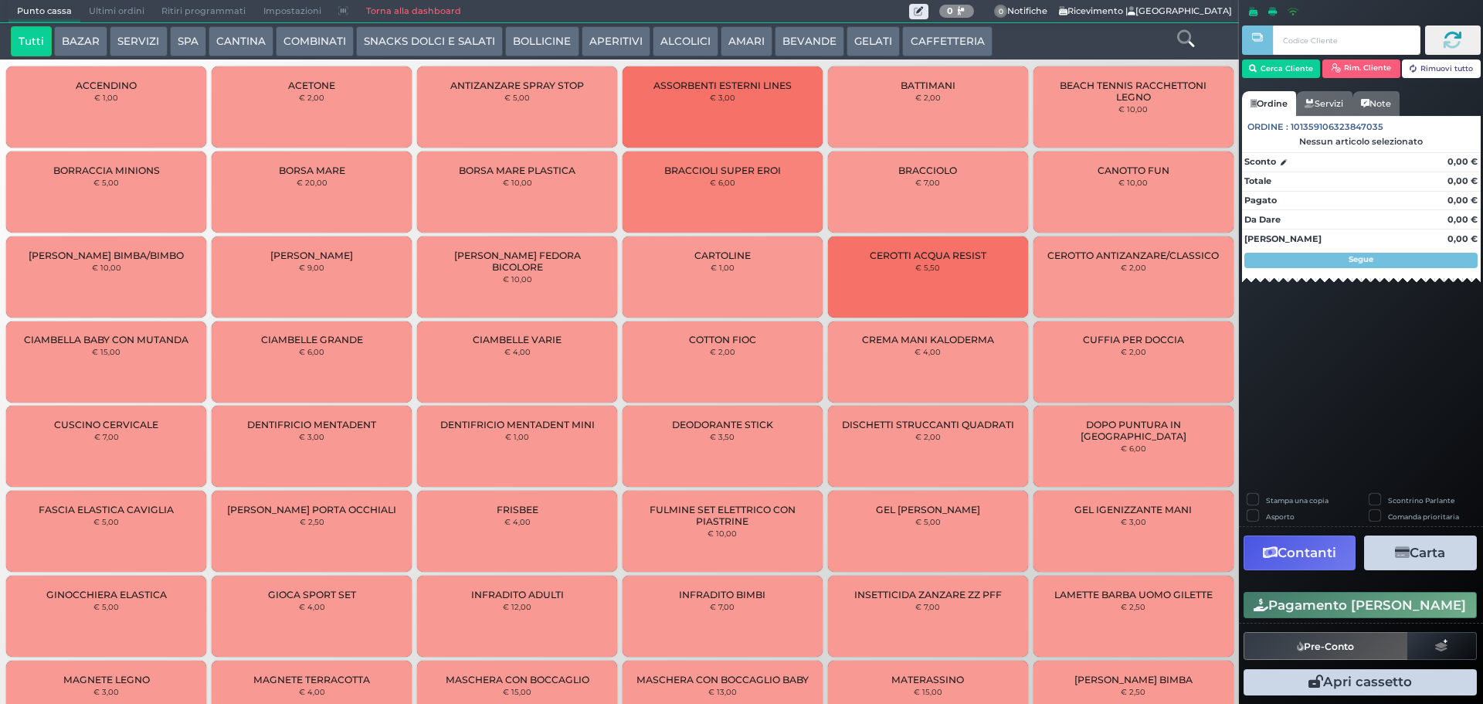  What do you see at coordinates (107, 679) in the screenshot?
I see `span: MAGNETE LEGNO` at bounding box center [107, 679].